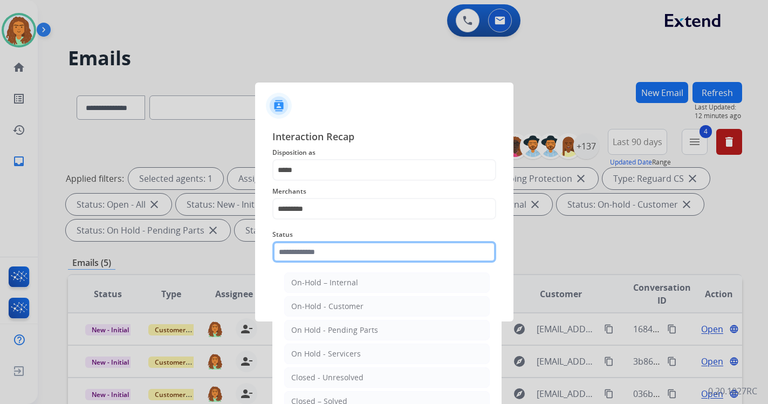 This screenshot has width=768, height=404. Describe the element at coordinates (384, 235) in the screenshot. I see `span: Status` at that location.